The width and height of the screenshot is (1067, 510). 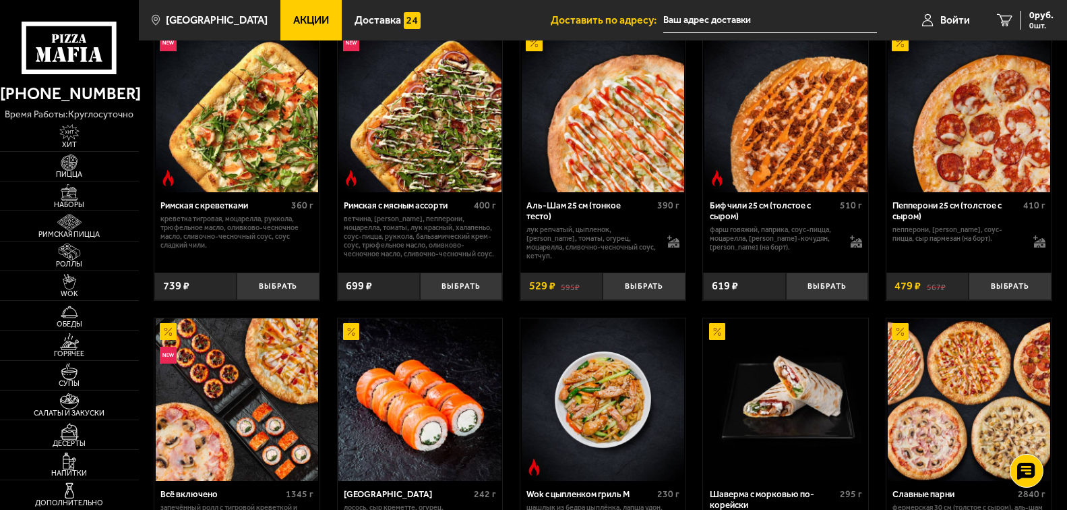 What do you see at coordinates (1041, 26) in the screenshot?
I see `span: 0 шт.` at bounding box center [1041, 26].